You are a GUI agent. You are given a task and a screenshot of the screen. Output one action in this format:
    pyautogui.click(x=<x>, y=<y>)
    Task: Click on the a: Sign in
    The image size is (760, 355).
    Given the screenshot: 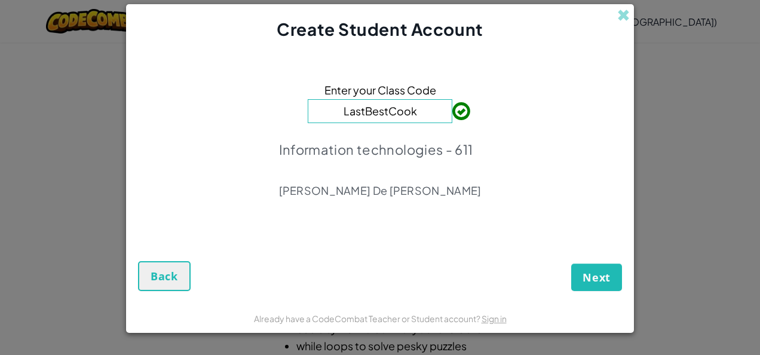 What is the action you would take?
    pyautogui.click(x=494, y=318)
    